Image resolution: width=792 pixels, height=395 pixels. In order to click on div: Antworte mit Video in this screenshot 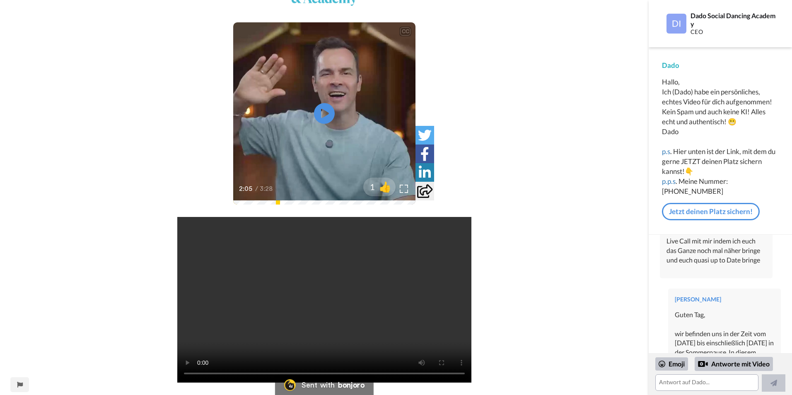, I will do `click(734, 364)`.